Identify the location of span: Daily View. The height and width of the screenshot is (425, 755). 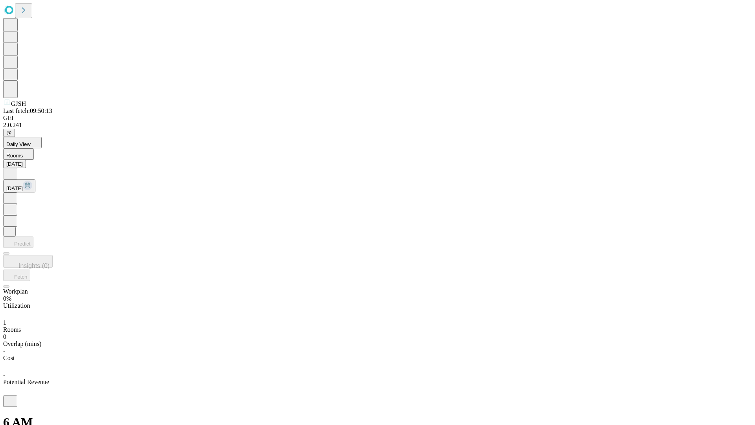
(18, 144).